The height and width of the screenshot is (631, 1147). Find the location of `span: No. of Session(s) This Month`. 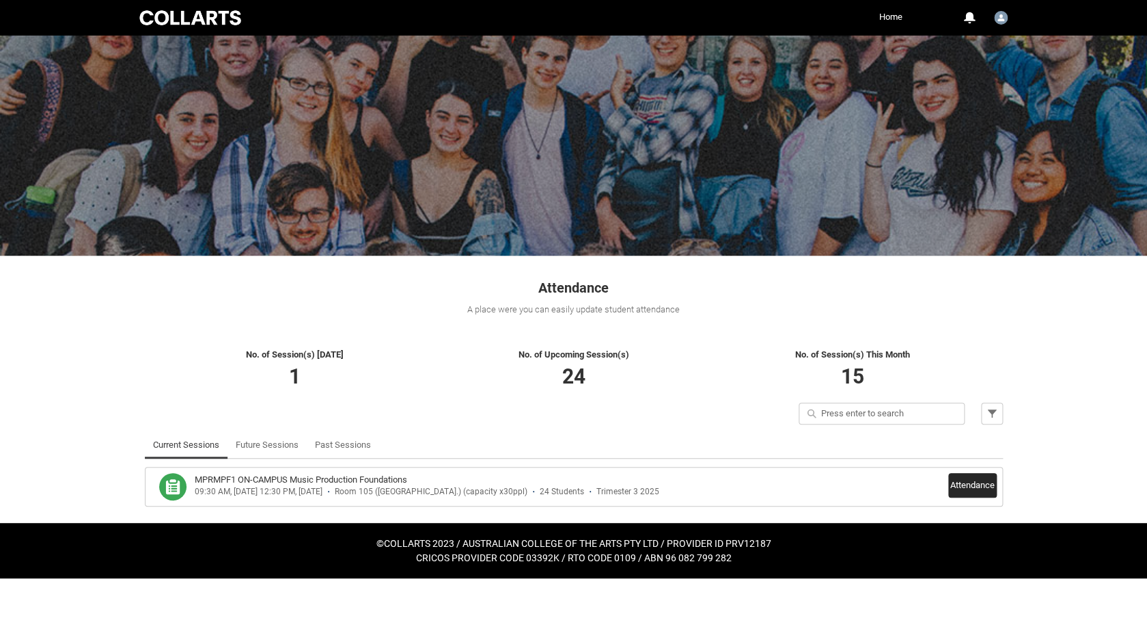

span: No. of Session(s) This Month is located at coordinates (853, 354).